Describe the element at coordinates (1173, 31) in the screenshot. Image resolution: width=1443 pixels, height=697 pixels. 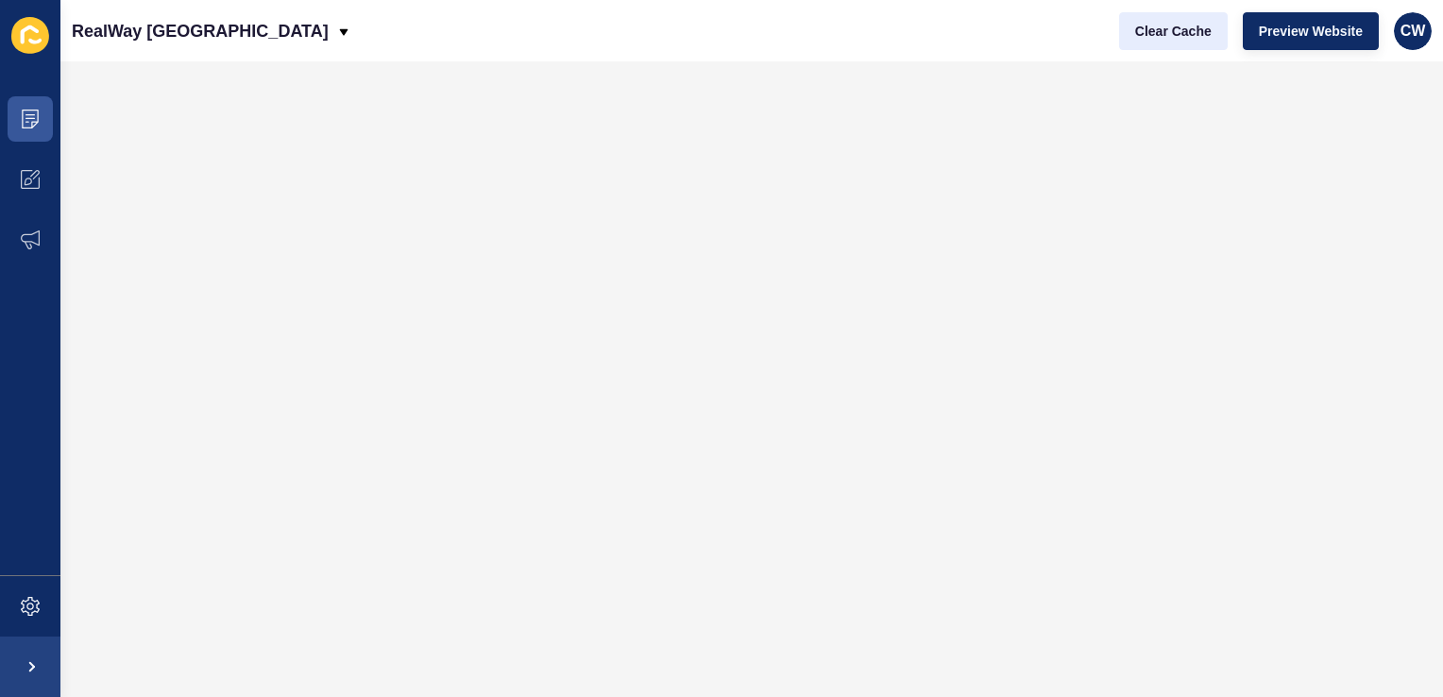
I see `button: Clear Cache` at that location.